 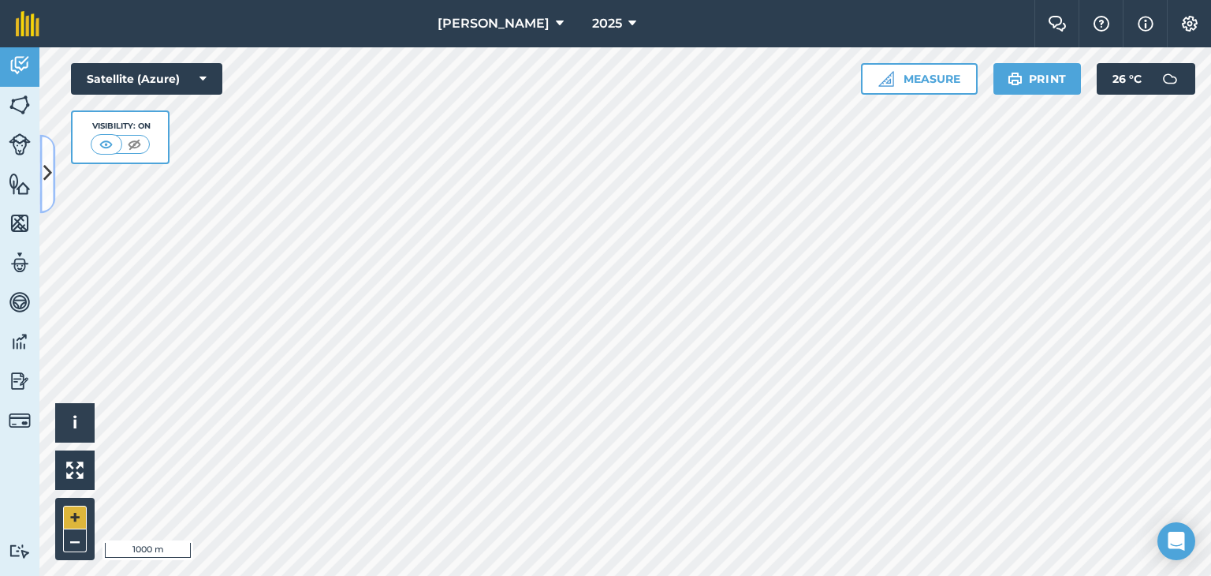 What do you see at coordinates (75, 423) in the screenshot?
I see `button: i` at bounding box center [75, 423].